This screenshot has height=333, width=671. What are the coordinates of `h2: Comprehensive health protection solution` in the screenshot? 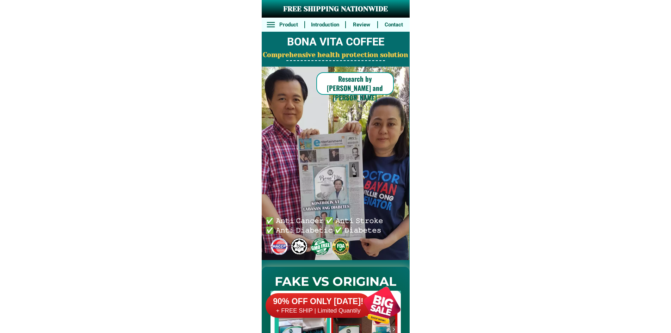 It's located at (336, 55).